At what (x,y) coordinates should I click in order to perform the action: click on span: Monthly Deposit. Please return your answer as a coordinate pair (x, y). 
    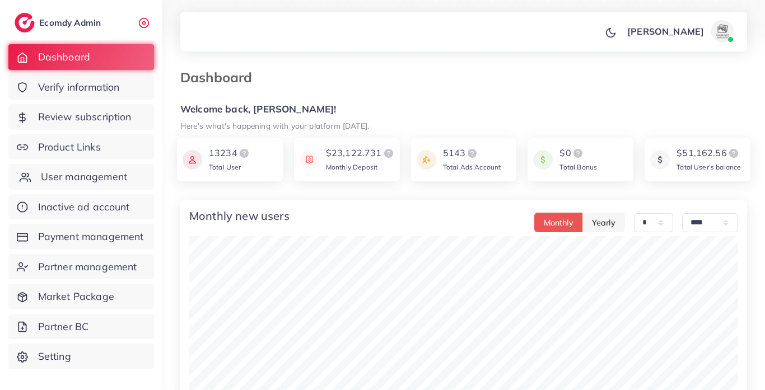
    Looking at the image, I should click on (352, 167).